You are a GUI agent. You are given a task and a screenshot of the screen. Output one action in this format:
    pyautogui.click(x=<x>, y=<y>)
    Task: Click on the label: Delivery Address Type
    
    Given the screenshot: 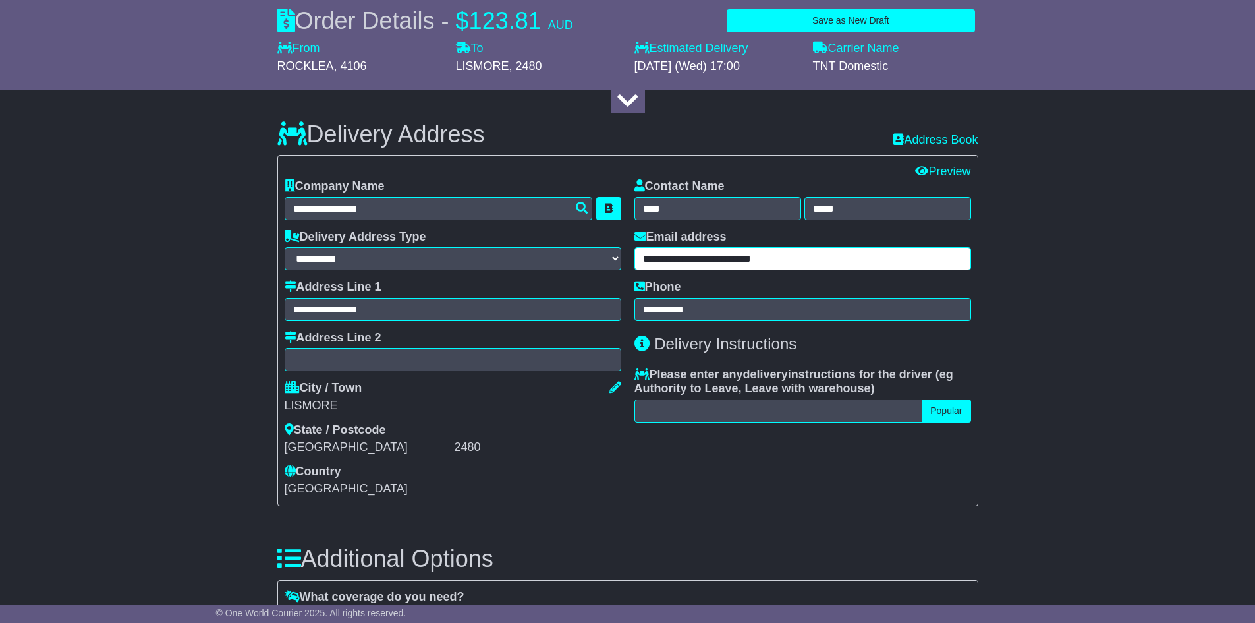 What is the action you would take?
    pyautogui.click(x=355, y=237)
    